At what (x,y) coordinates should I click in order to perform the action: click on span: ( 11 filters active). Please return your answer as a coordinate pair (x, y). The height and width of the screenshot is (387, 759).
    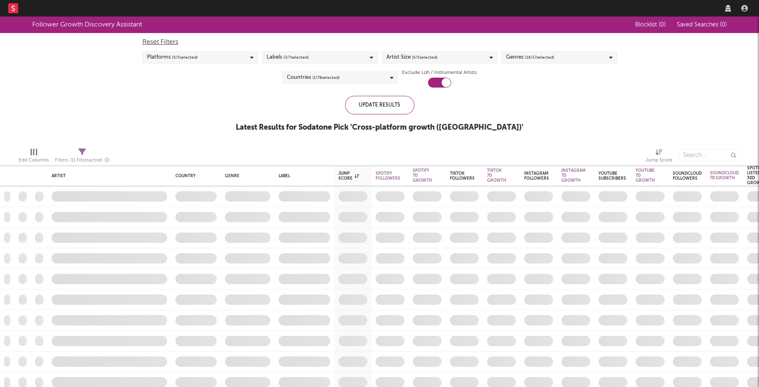
    Looking at the image, I should click on (86, 160).